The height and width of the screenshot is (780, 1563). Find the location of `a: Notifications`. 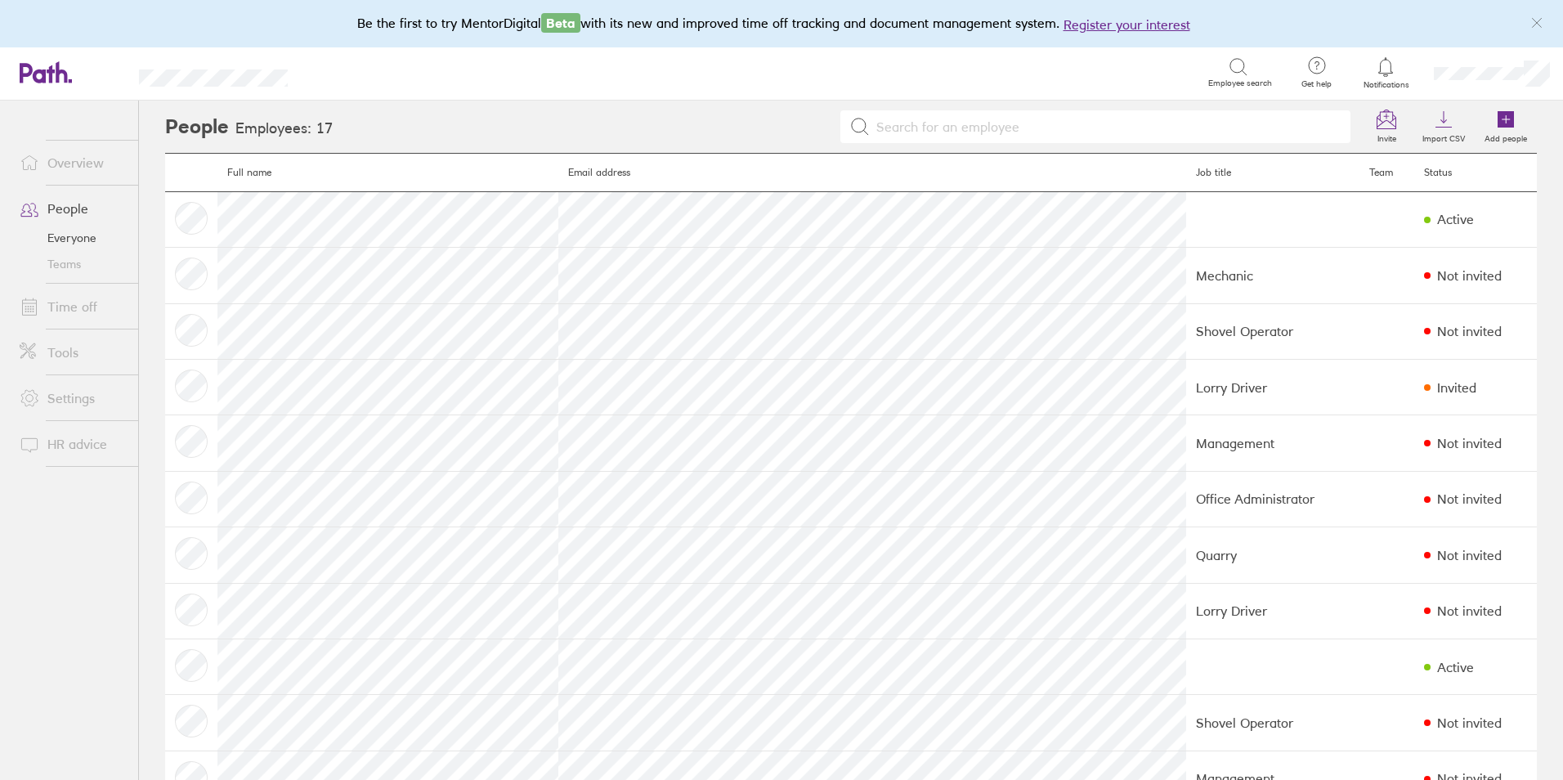

a: Notifications is located at coordinates (1386, 73).